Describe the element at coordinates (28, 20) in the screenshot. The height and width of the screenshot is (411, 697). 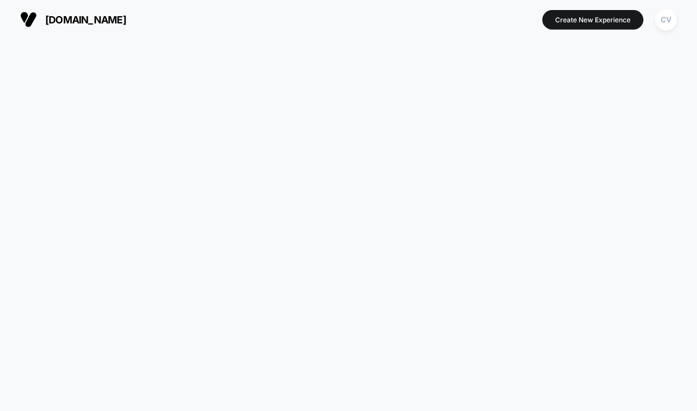
I see `img: Visually logo` at that location.